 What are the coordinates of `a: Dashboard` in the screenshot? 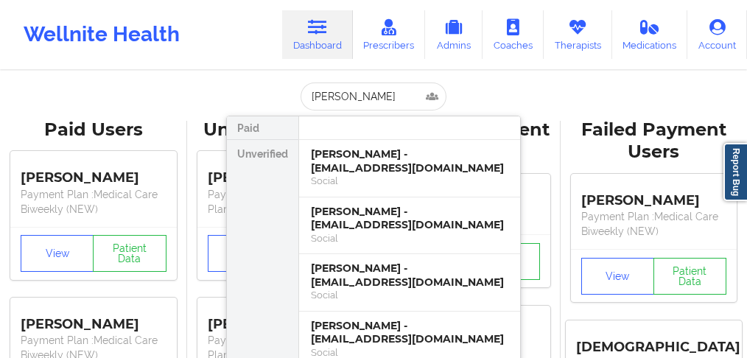 It's located at (317, 35).